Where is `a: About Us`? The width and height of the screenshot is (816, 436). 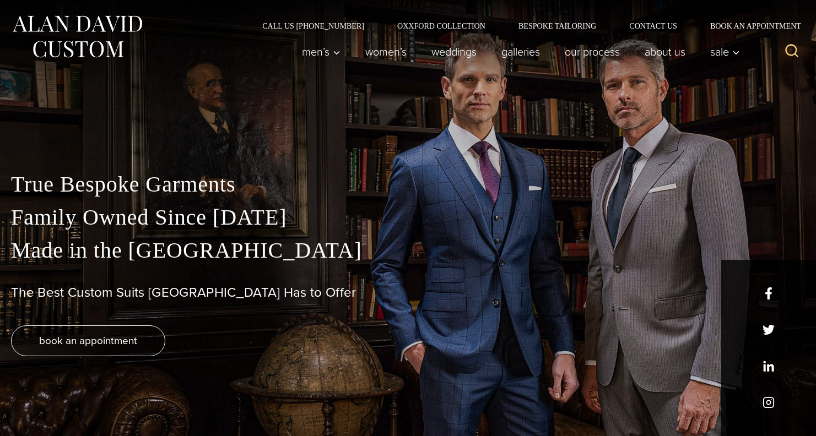 a: About Us is located at coordinates (665, 52).